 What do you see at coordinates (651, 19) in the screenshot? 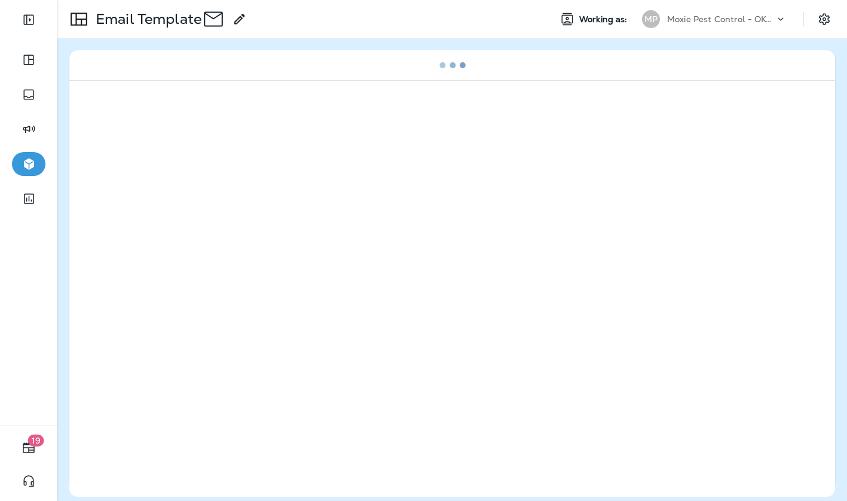
I see `div: MP` at bounding box center [651, 19].